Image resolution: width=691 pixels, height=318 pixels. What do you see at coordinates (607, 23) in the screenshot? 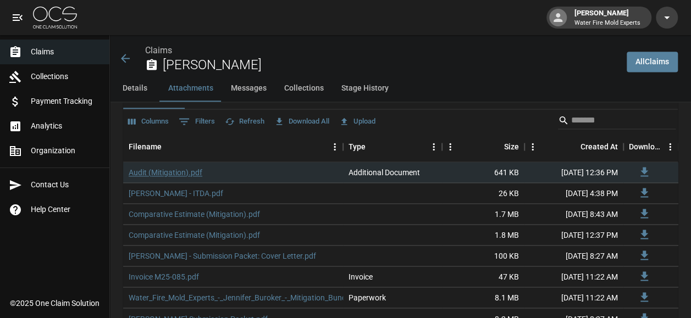
I see `p: Water Fire Mold Experts` at bounding box center [607, 23].